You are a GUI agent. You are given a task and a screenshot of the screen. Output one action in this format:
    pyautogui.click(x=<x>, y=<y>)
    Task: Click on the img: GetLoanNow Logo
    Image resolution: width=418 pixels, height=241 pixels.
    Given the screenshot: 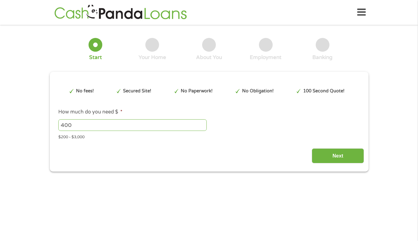 What is the action you would take?
    pyautogui.click(x=121, y=12)
    